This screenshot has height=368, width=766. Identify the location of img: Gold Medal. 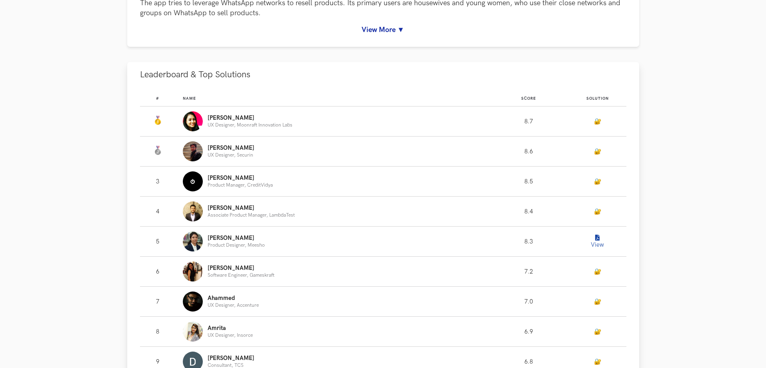
(158, 120).